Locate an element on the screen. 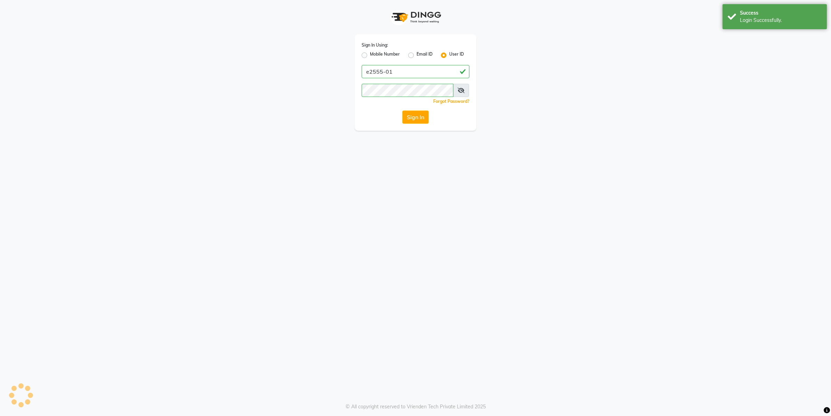 The width and height of the screenshot is (831, 416). div: Login Successfully. is located at coordinates (781, 20).